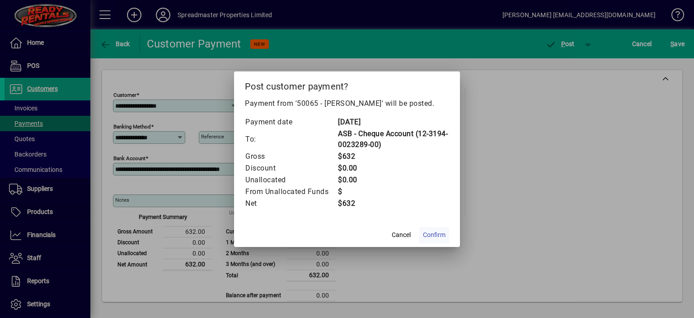  I want to click on td: Gross, so click(291, 156).